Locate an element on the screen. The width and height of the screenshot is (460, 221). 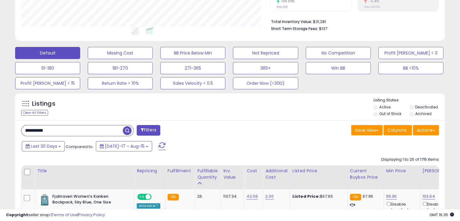
div: seller snap | | is located at coordinates (55, 215).